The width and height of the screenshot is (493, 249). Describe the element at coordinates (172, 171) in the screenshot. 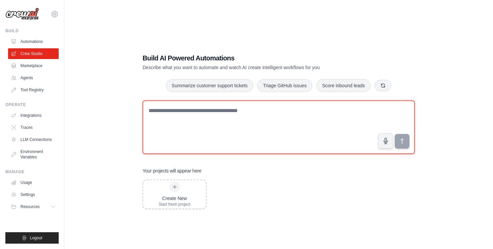

I see `h3: Your projects will appear here` at that location.